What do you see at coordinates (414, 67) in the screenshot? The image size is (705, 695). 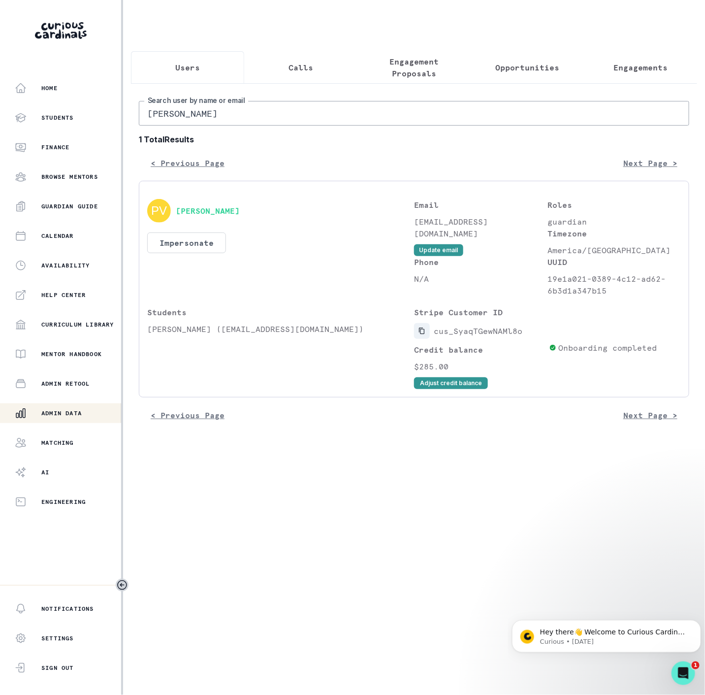 I see `p: Engagement Proposals` at bounding box center [414, 67].